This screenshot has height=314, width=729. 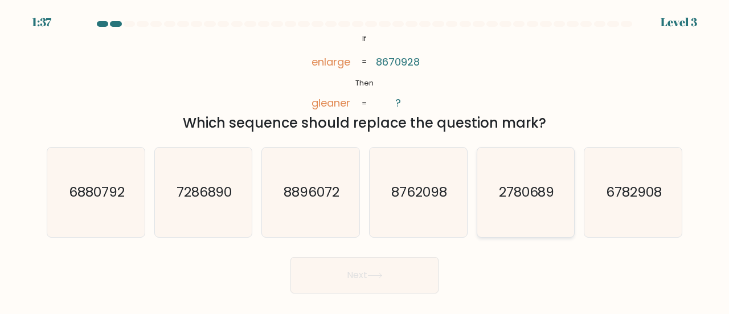 What do you see at coordinates (419, 191) in the screenshot?
I see `text: 8762098` at bounding box center [419, 191].